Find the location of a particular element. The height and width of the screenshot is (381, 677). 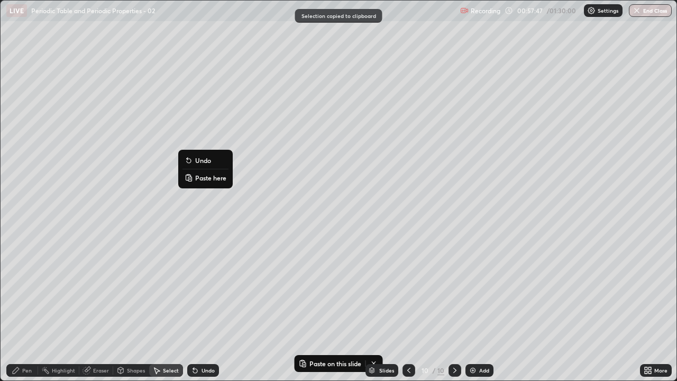

div: Add is located at coordinates (484, 370).